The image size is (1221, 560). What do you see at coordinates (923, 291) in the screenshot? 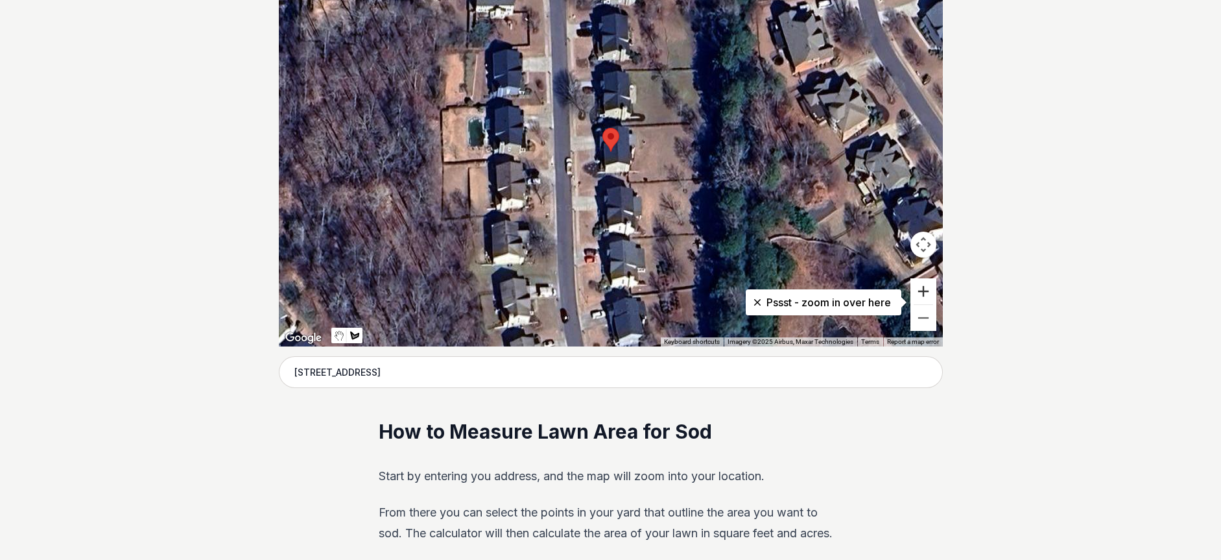
I see `button: Zoom in` at bounding box center [923, 291].